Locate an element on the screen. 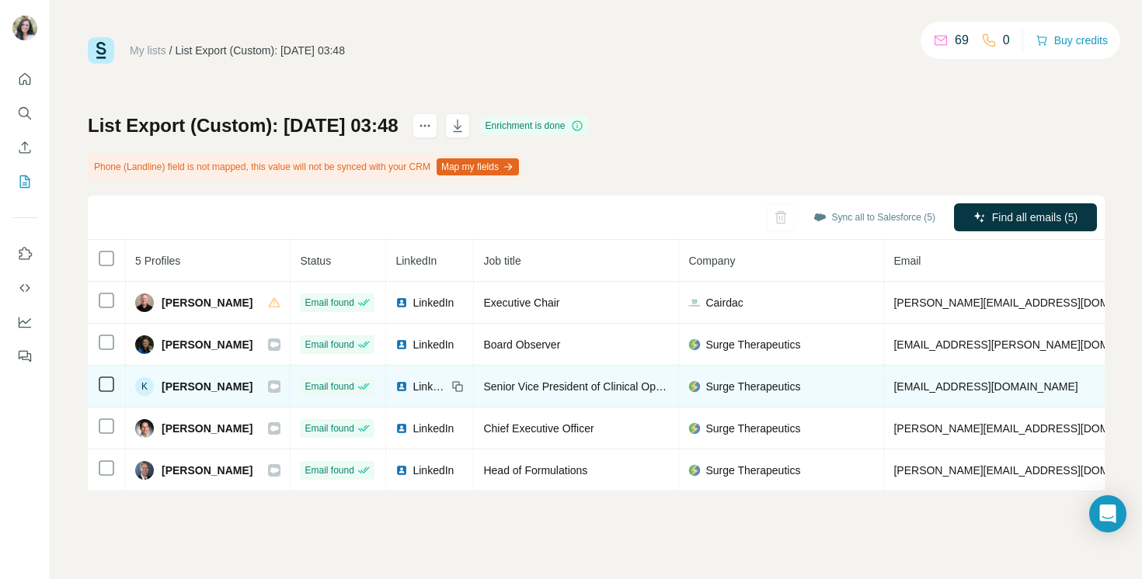 This screenshot has width=1142, height=579. span: Executive Chair is located at coordinates (521, 303).